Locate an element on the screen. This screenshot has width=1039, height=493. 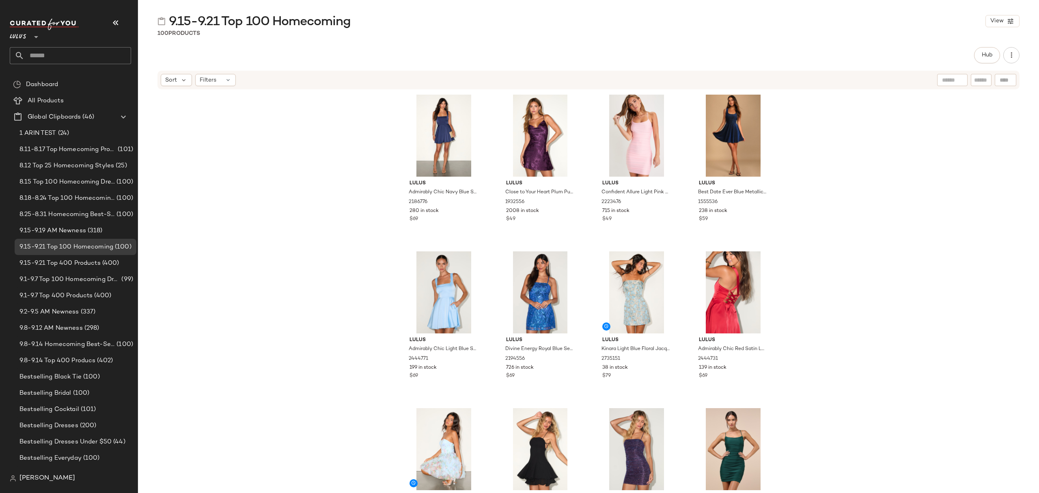
span: 2186776 is located at coordinates (418, 202).